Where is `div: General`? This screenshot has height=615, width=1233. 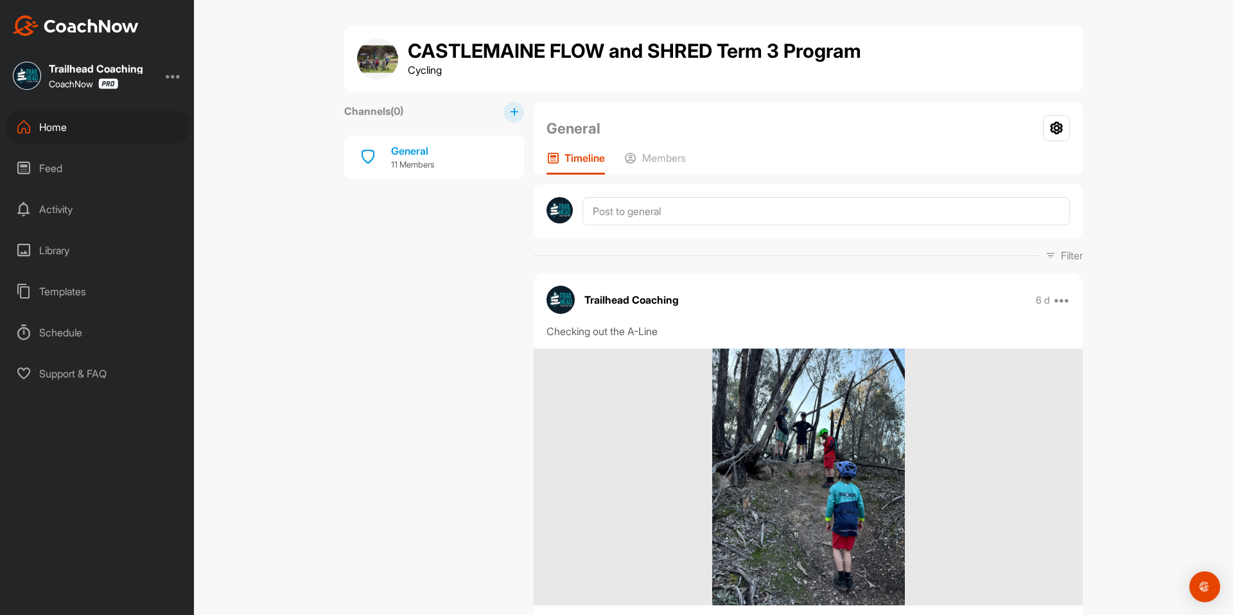 div: General is located at coordinates (412, 151).